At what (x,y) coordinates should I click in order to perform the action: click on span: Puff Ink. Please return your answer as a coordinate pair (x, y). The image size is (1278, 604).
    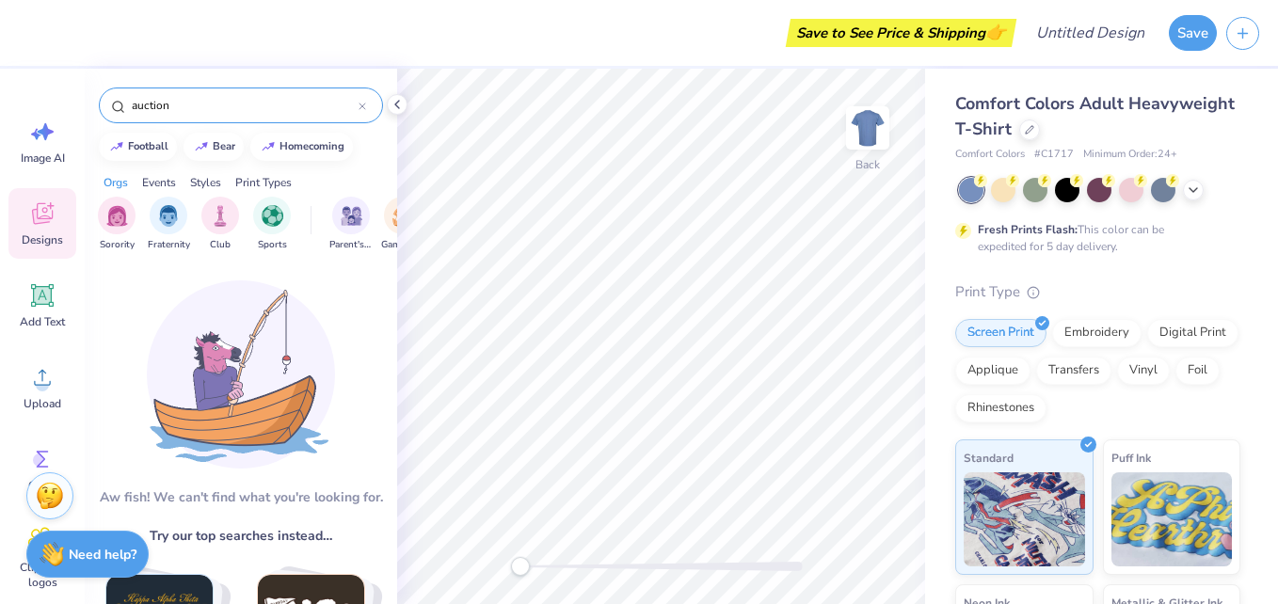
    Looking at the image, I should click on (1132, 458).